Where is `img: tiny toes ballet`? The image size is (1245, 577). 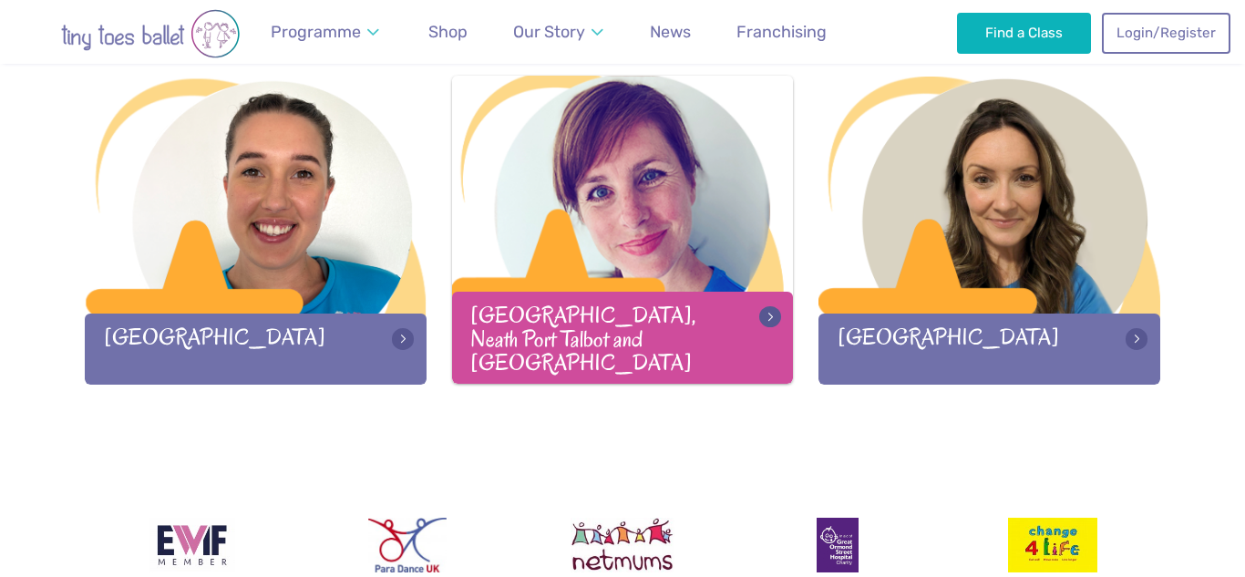 img: tiny toes ballet is located at coordinates (150, 34).